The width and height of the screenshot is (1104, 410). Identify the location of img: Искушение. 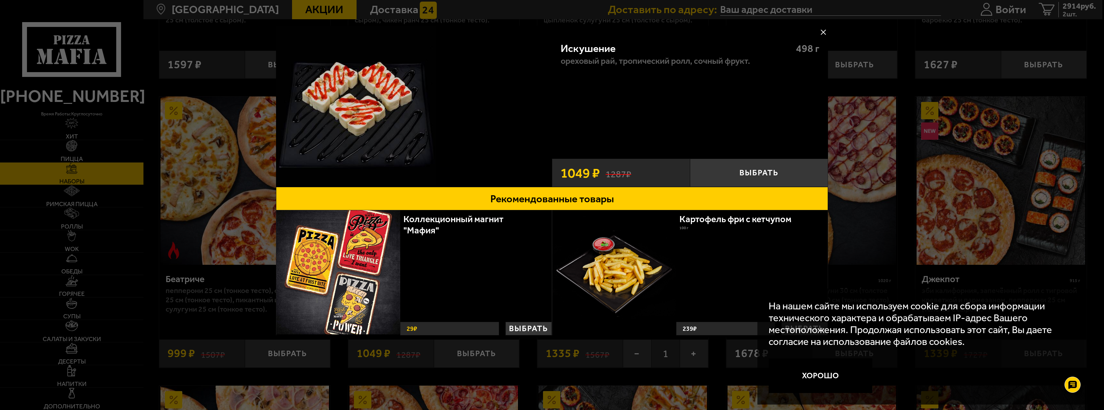
(356, 106).